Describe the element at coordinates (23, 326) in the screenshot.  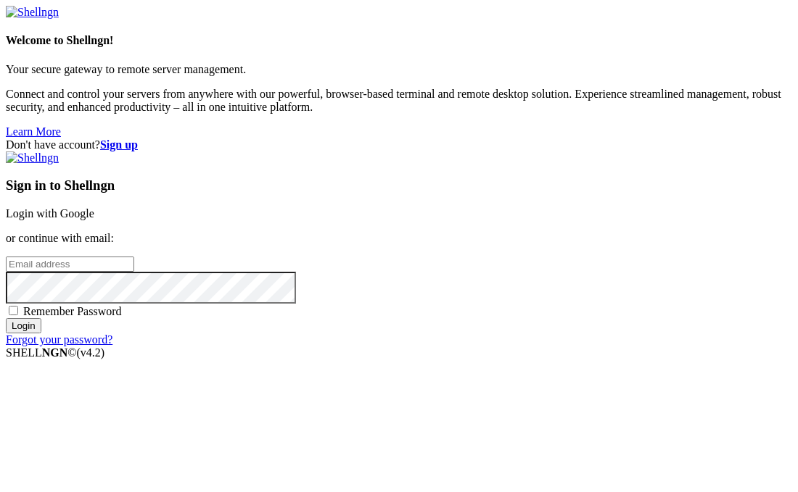
I see `input: Login` at that location.